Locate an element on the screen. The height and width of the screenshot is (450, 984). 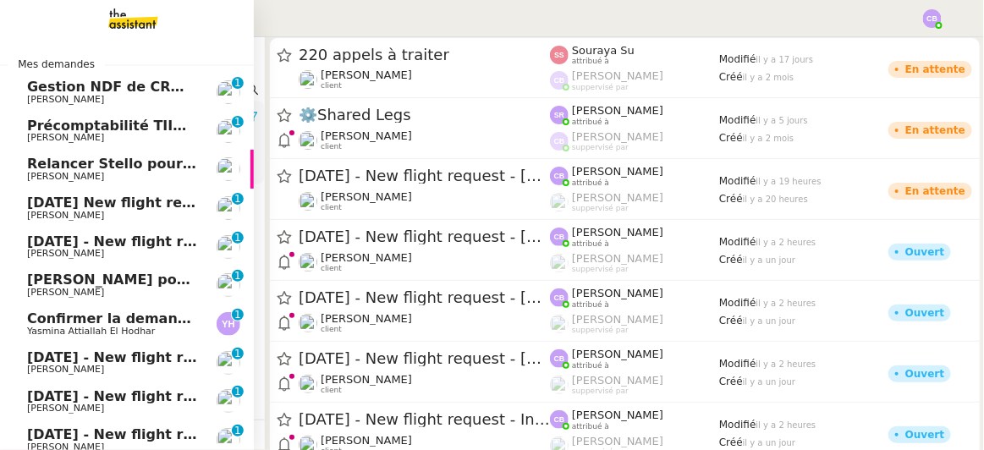
span: il y a 5 jours is located at coordinates (782, 120).